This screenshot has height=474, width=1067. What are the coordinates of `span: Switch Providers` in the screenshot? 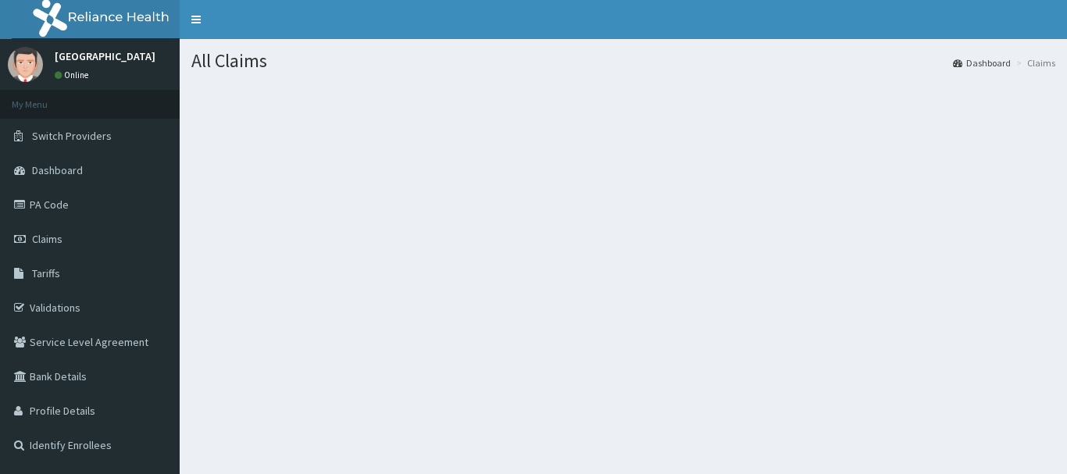 It's located at (72, 136).